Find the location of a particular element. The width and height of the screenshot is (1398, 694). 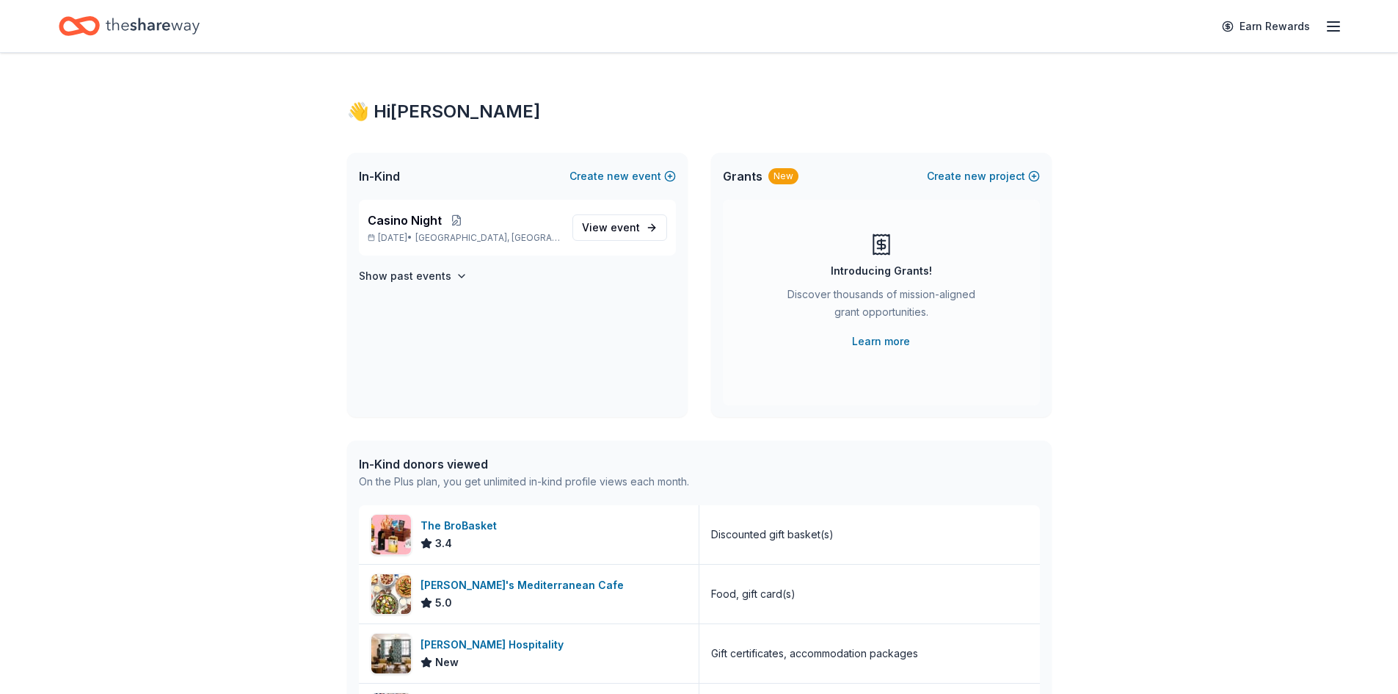

span: View is located at coordinates (611, 228).